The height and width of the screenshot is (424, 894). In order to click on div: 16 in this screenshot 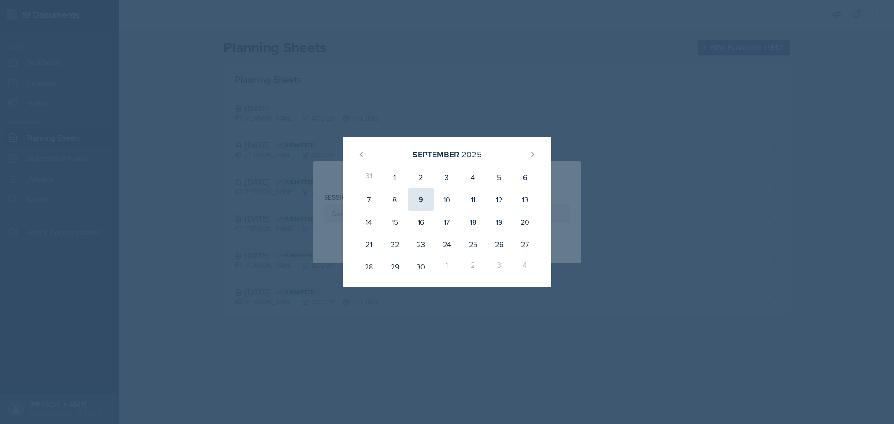, I will do `click(421, 222)`.